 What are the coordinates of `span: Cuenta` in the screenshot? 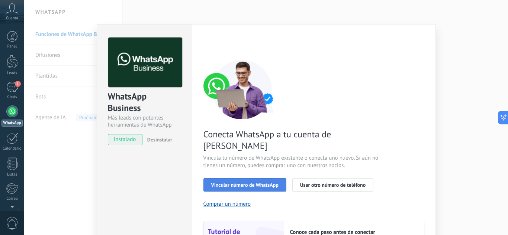 It's located at (12, 18).